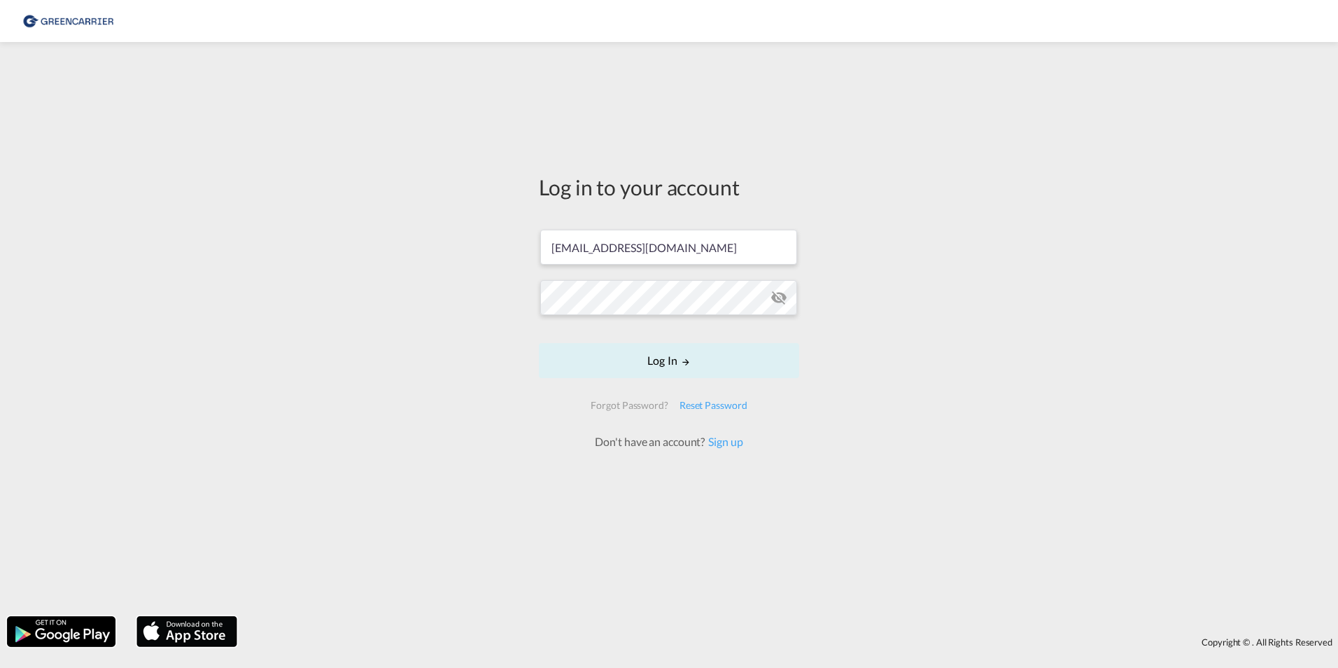 The width and height of the screenshot is (1338, 668). Describe the element at coordinates (669, 360) in the screenshot. I see `button: LOGIN` at that location.